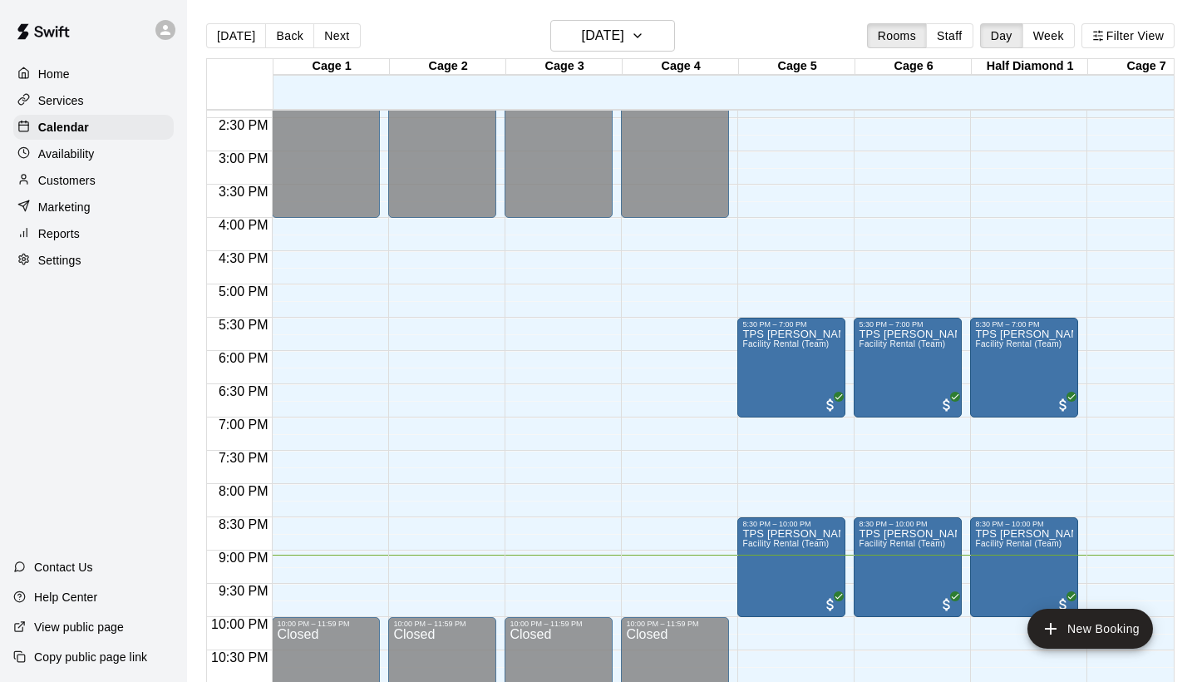 Image resolution: width=1197 pixels, height=682 pixels. Describe the element at coordinates (93, 234) in the screenshot. I see `div: Reports` at that location.